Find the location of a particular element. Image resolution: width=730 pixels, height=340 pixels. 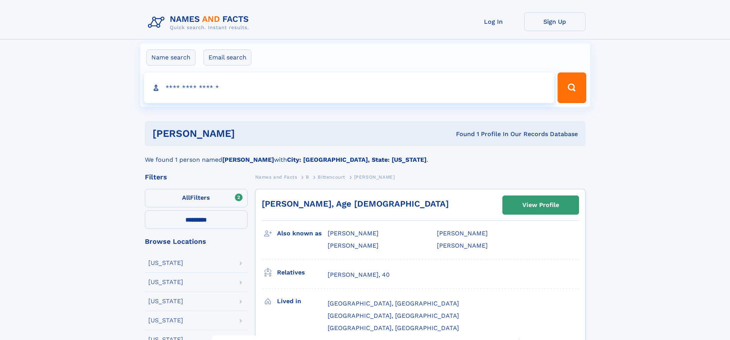

span: Bittencourt is located at coordinates (332, 177).